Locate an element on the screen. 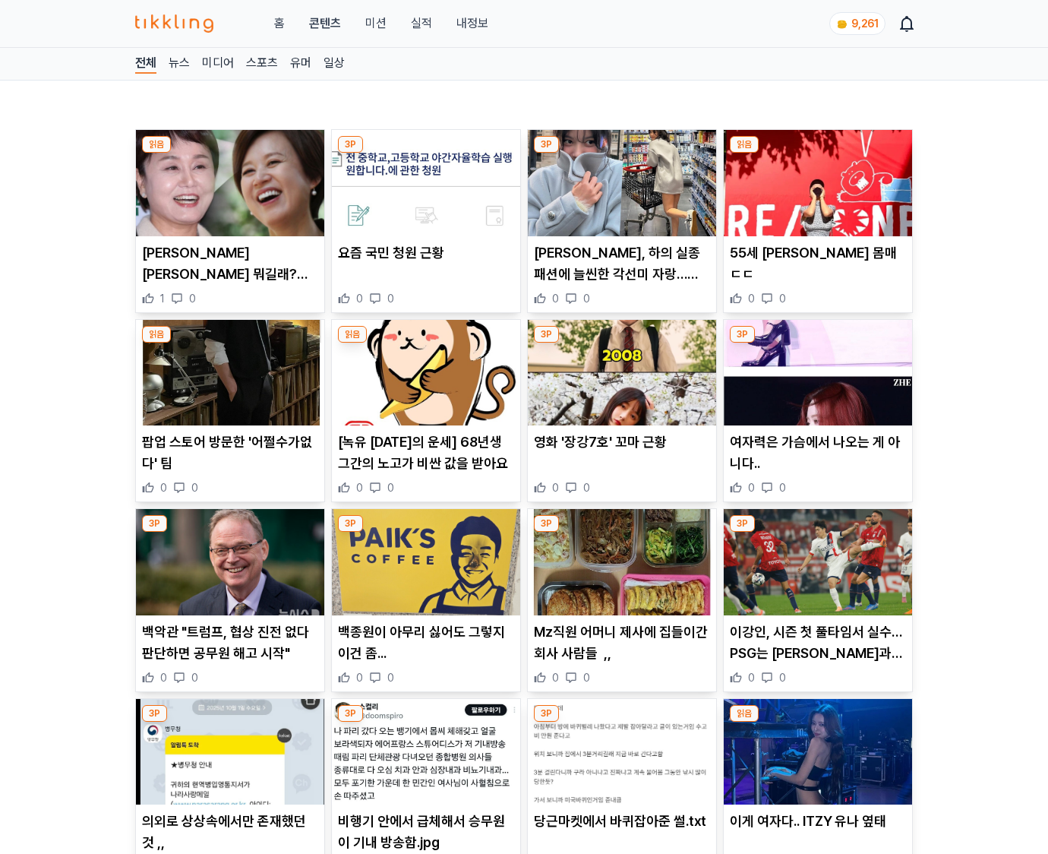 This screenshot has height=854, width=1048. a: 스포츠 is located at coordinates (262, 64).